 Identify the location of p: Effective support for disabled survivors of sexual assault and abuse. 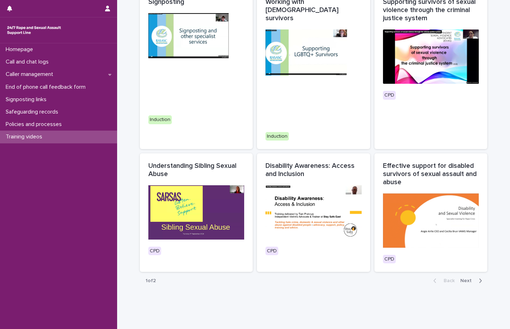
(431, 174).